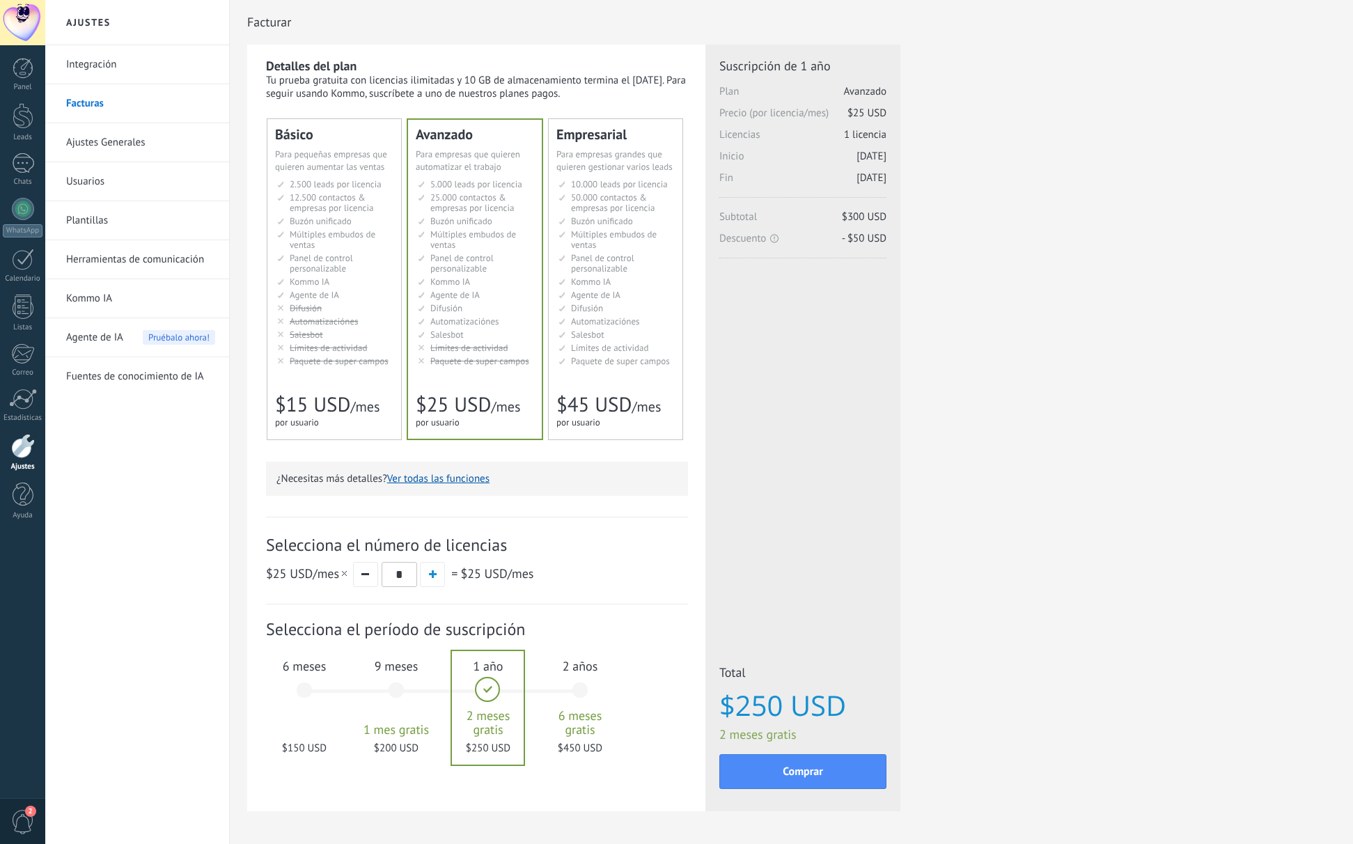 This screenshot has width=1353, height=844. Describe the element at coordinates (803, 95) in the screenshot. I see `span: Plan` at that location.